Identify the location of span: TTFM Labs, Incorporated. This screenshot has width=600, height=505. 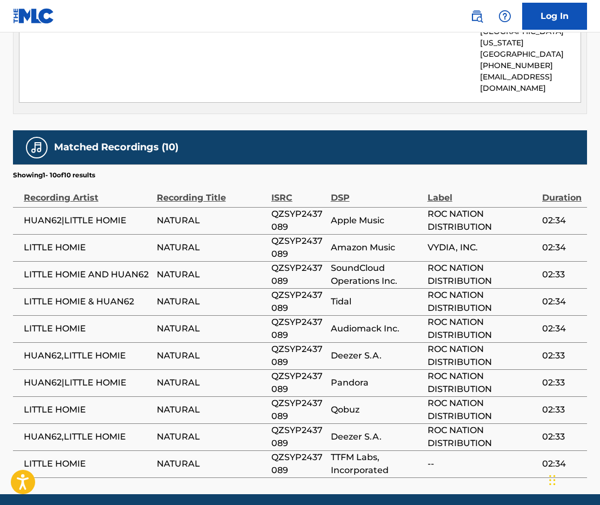
(376, 464).